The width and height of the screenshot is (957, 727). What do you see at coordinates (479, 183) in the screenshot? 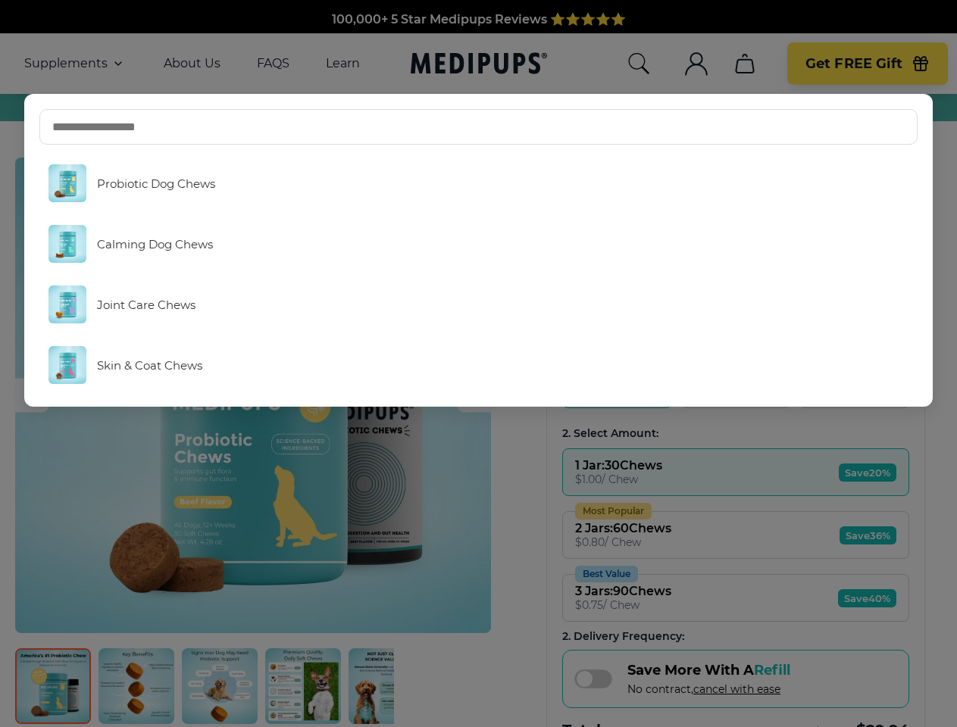
I see `a: Probiotic Dog Chews` at bounding box center [479, 183].